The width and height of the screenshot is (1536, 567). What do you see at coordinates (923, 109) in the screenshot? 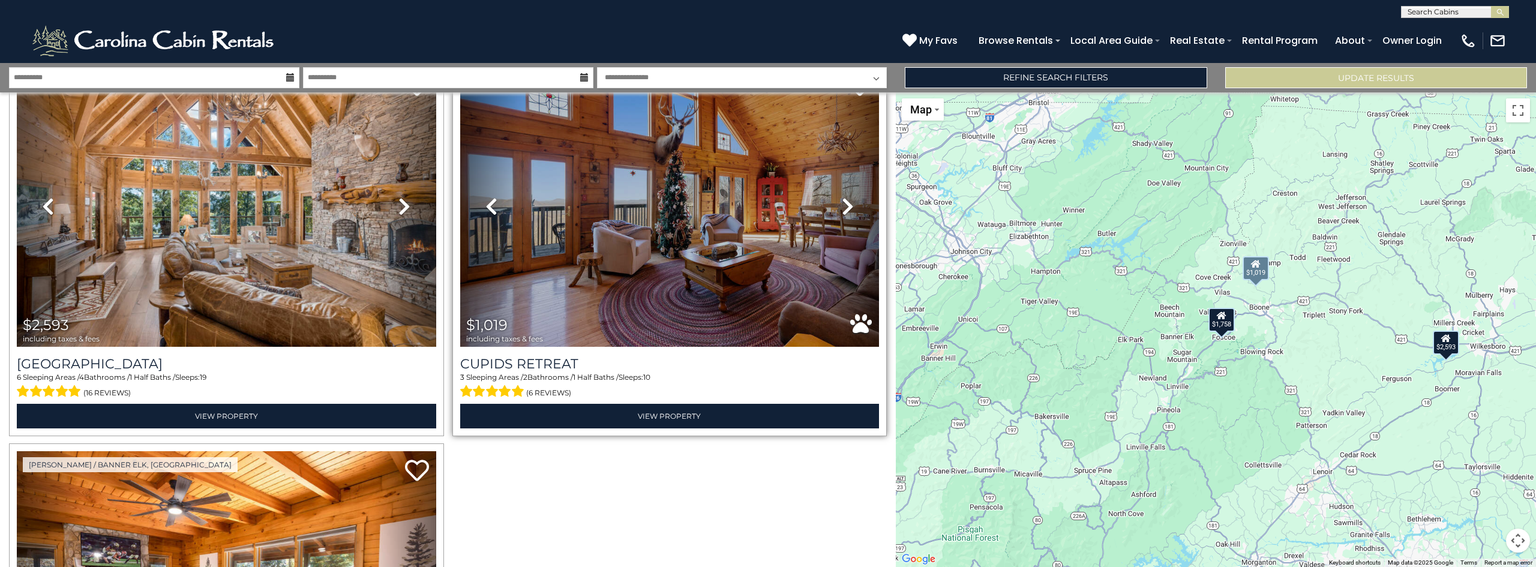
I see `button: Change map style` at bounding box center [923, 109].